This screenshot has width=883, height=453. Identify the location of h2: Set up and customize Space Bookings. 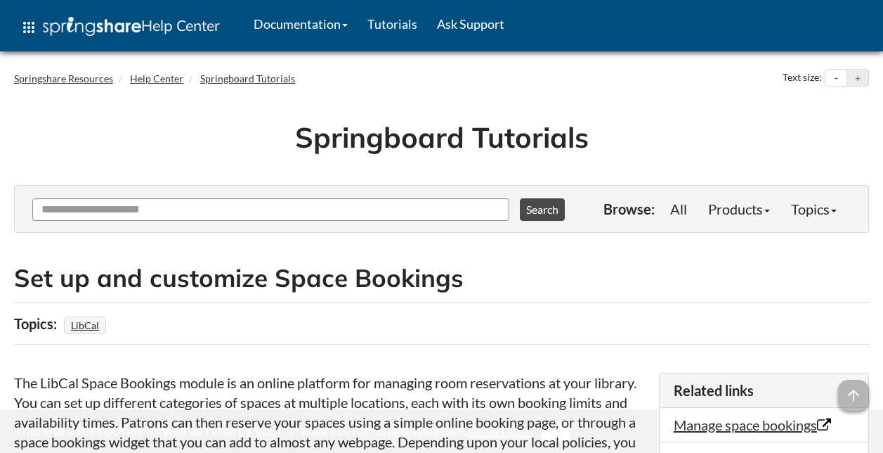
(441, 278).